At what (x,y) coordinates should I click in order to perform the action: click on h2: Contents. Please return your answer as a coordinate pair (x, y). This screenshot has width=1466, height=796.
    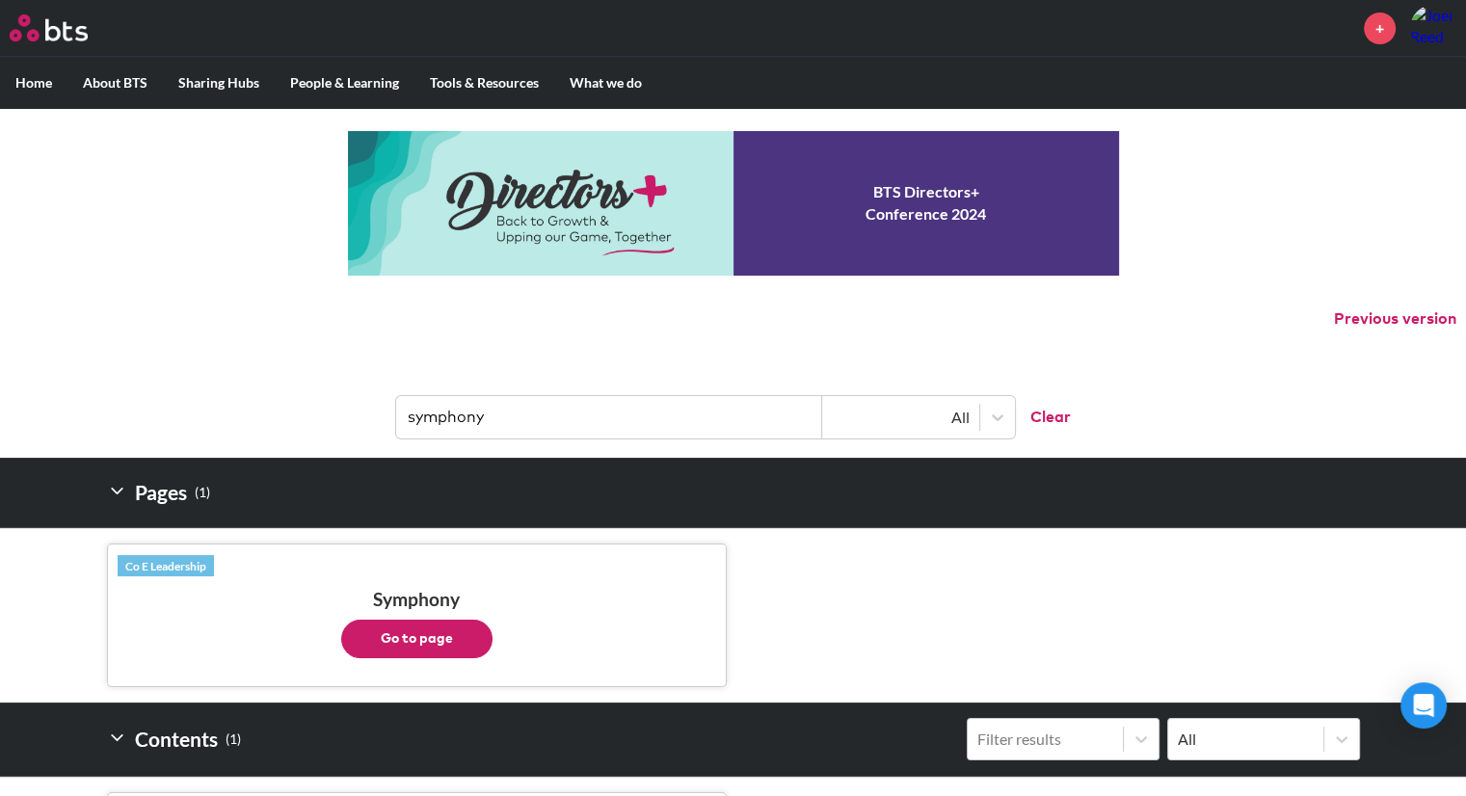
    Looking at the image, I should click on (173, 739).